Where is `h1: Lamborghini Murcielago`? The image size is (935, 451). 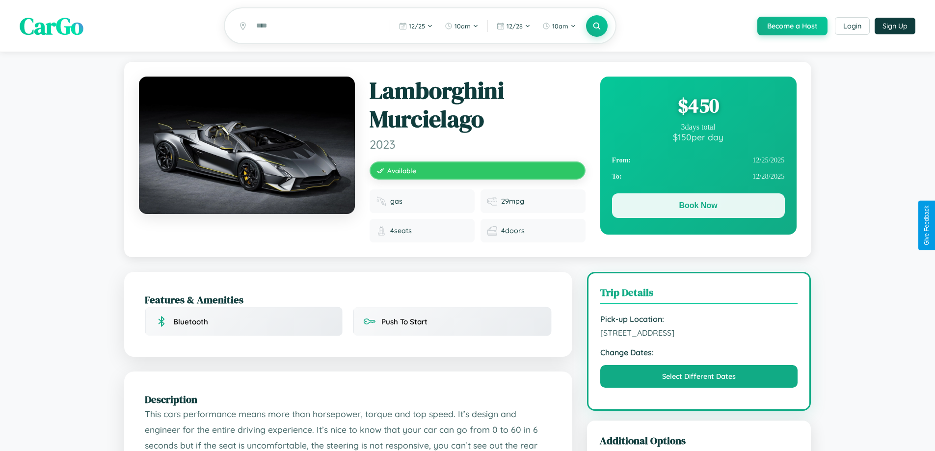
h1: Lamborghini Murcielago is located at coordinates (478, 105).